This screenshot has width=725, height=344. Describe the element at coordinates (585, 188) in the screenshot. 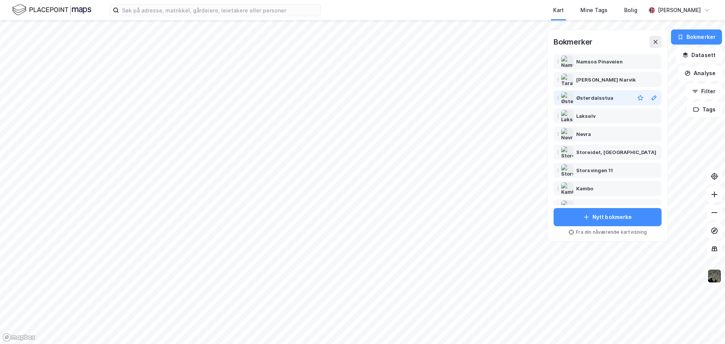

I see `div: Kambo` at that location.